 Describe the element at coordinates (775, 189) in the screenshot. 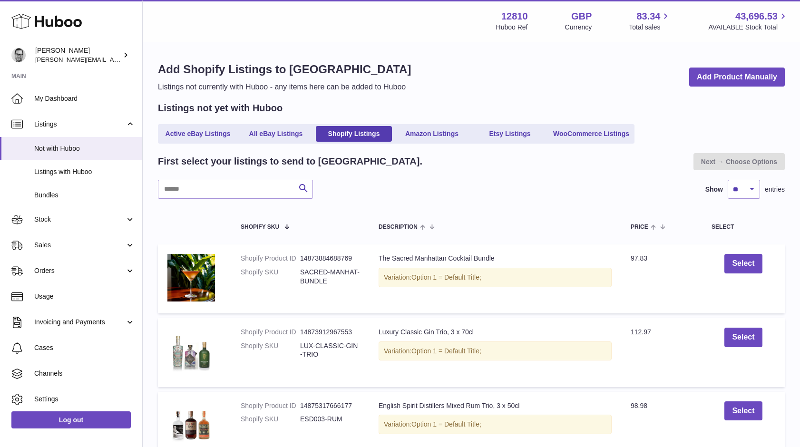

I see `span: entries` at that location.